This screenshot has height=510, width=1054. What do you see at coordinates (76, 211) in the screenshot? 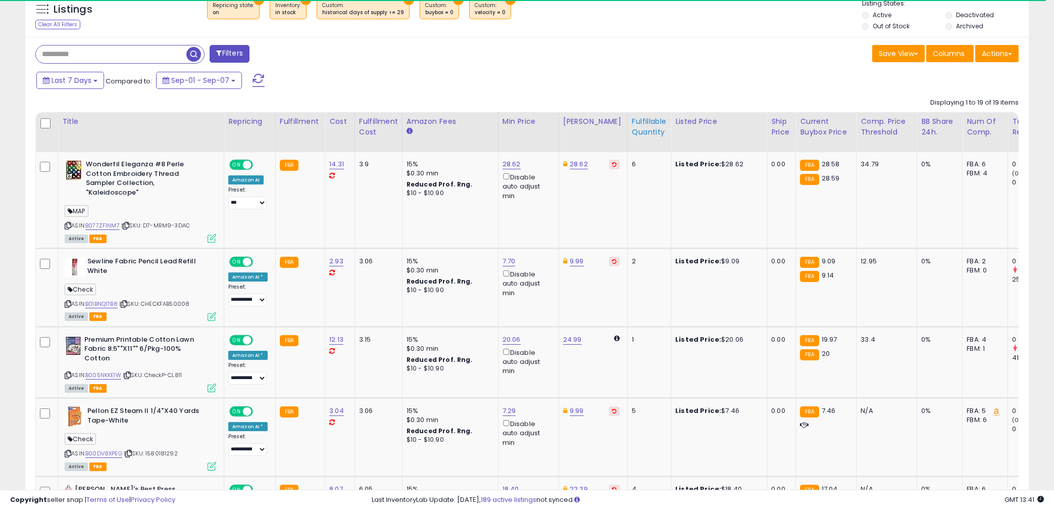
I see `span: MAP` at bounding box center [76, 211].